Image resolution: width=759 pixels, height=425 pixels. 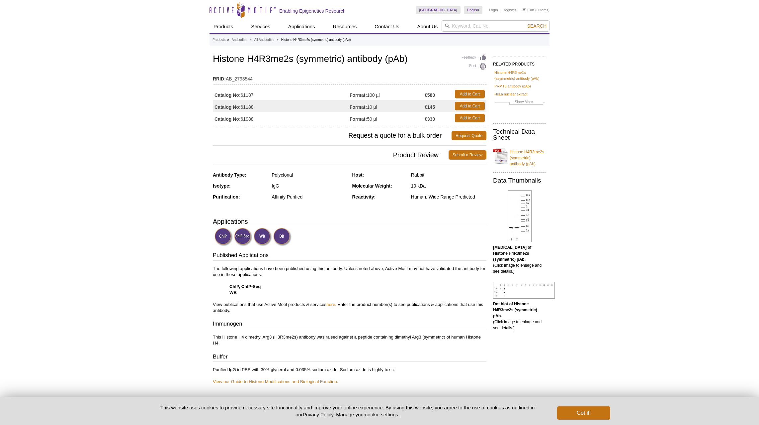 What do you see at coordinates (449, 186) in the screenshot?
I see `div: 10 kDa` at bounding box center [449, 186].